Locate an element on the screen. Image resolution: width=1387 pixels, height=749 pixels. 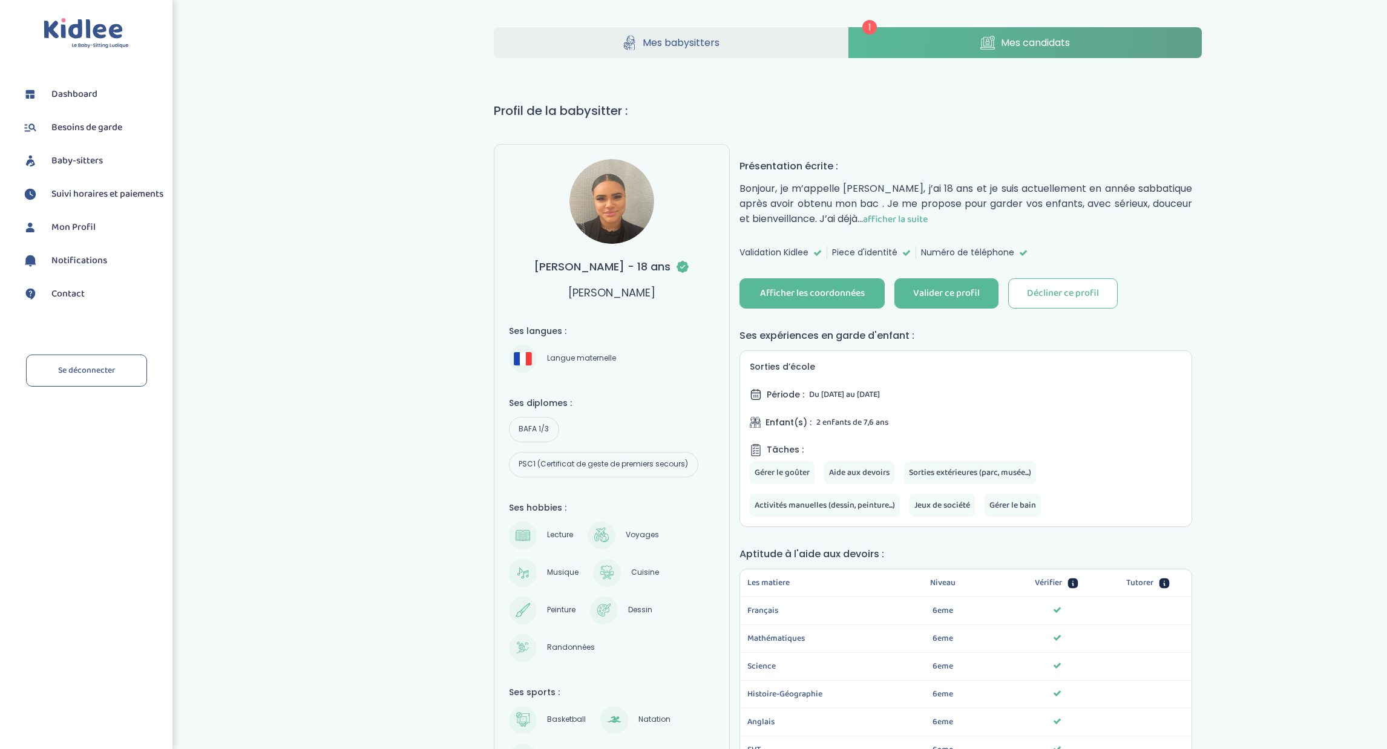
button: Décliner ce profil is located at coordinates (1062, 293).